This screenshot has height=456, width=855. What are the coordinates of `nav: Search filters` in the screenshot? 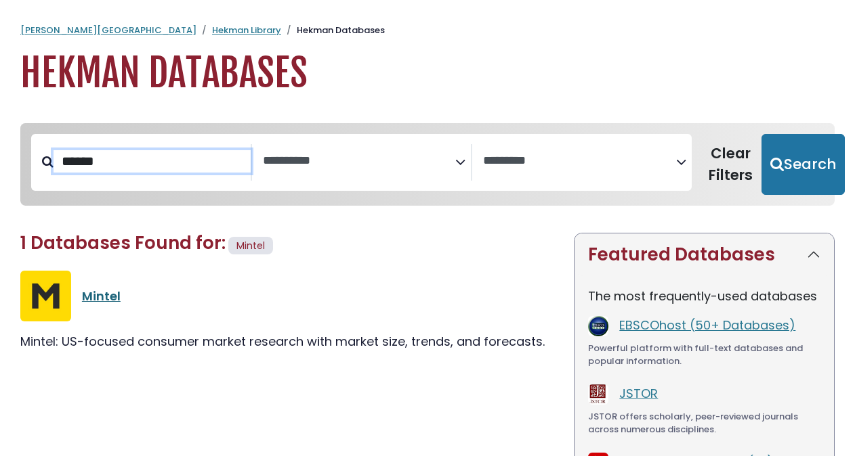 It's located at (427, 165).